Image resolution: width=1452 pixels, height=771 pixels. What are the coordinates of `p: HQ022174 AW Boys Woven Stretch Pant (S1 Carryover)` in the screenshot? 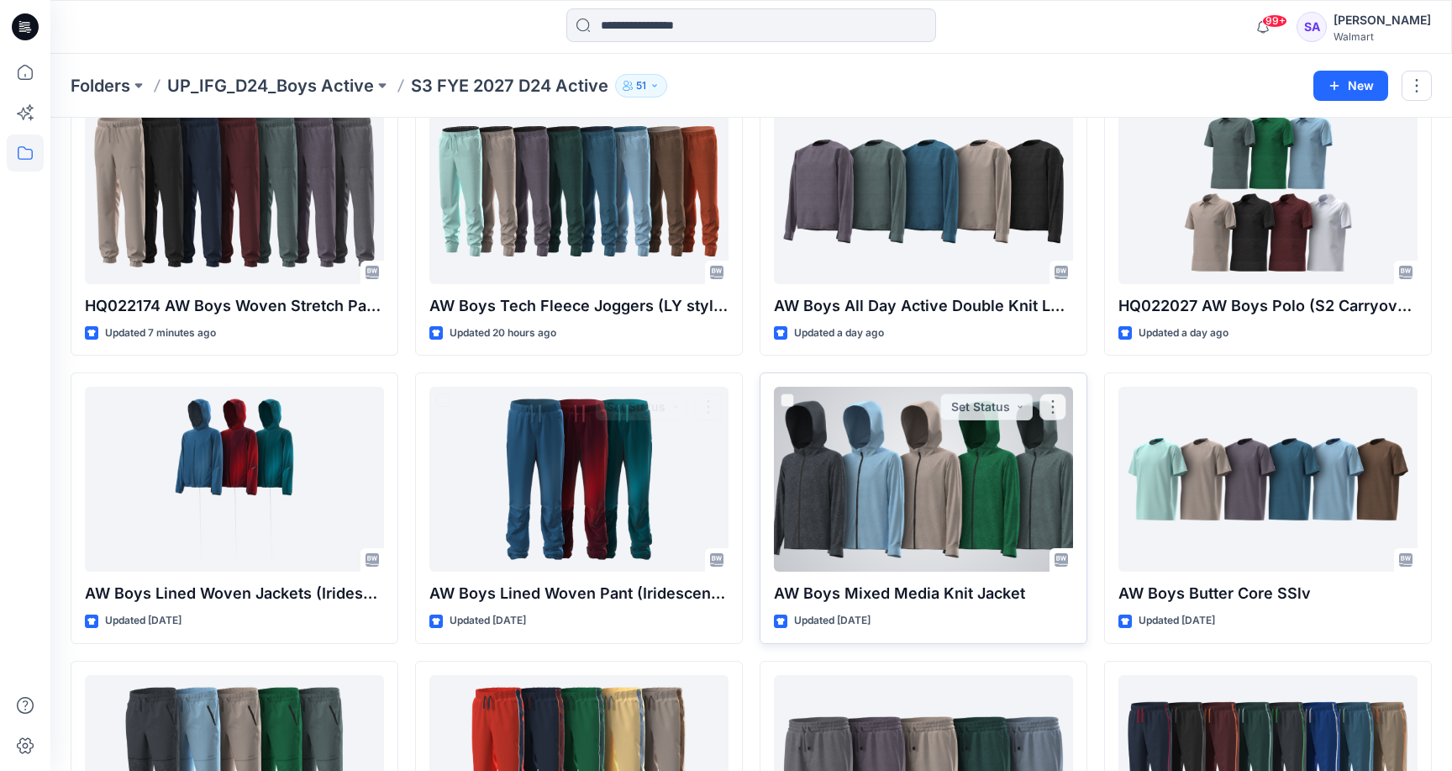 It's located at (235, 306).